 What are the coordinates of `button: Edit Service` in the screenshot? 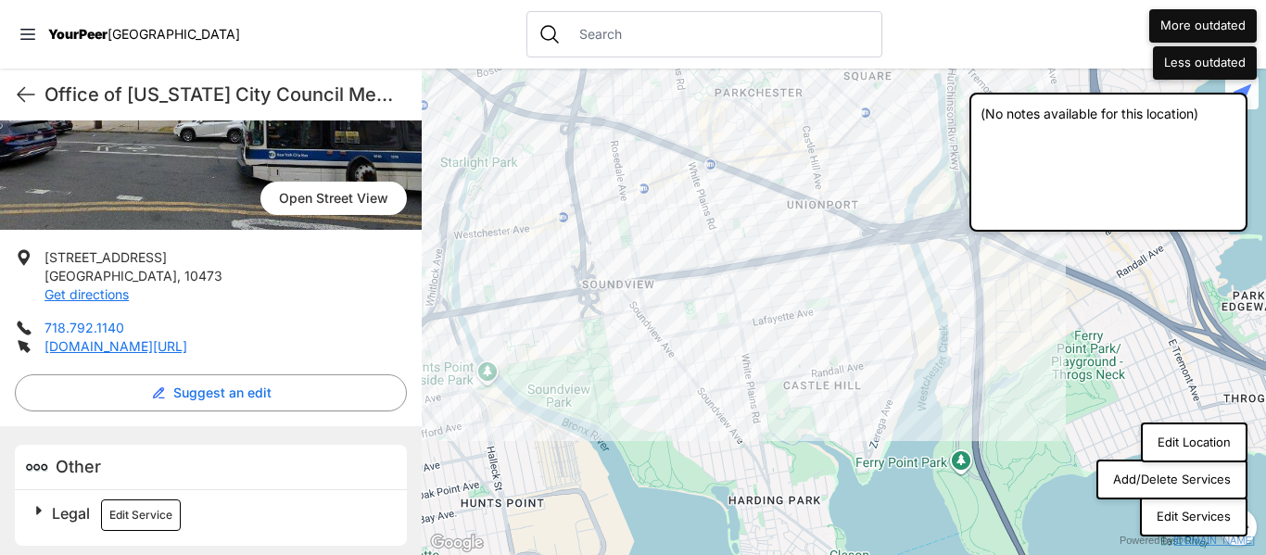 It's located at (141, 515).